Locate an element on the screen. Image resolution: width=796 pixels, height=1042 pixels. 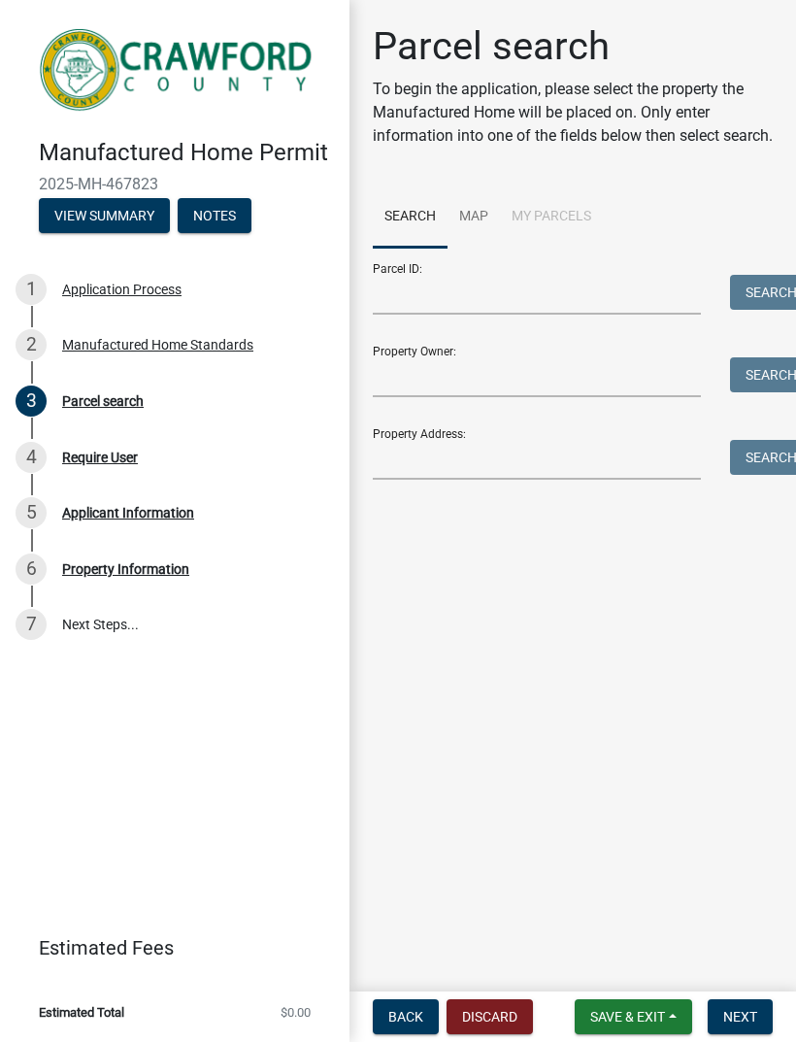
div: 5 is located at coordinates (31, 513).